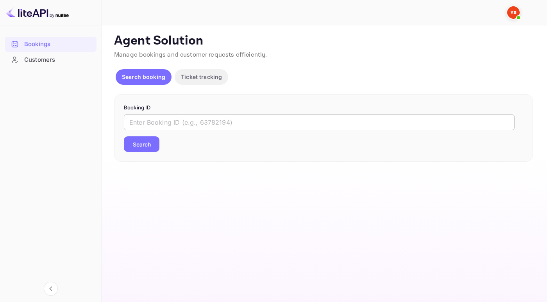  I want to click on p: Search booking, so click(144, 77).